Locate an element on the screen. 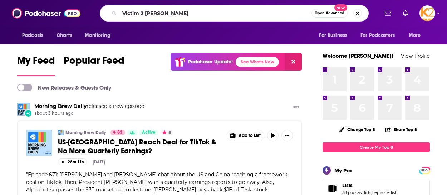 The image size is (447, 195). span: about 3 hours ago is located at coordinates (89, 113).